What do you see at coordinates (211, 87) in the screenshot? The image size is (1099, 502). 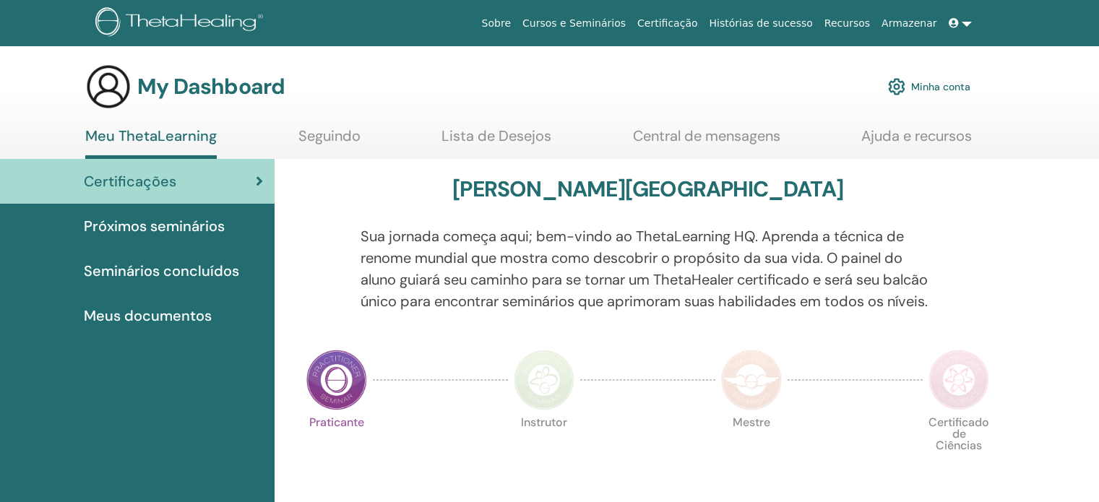 I see `h3: My Dashboard` at bounding box center [211, 87].